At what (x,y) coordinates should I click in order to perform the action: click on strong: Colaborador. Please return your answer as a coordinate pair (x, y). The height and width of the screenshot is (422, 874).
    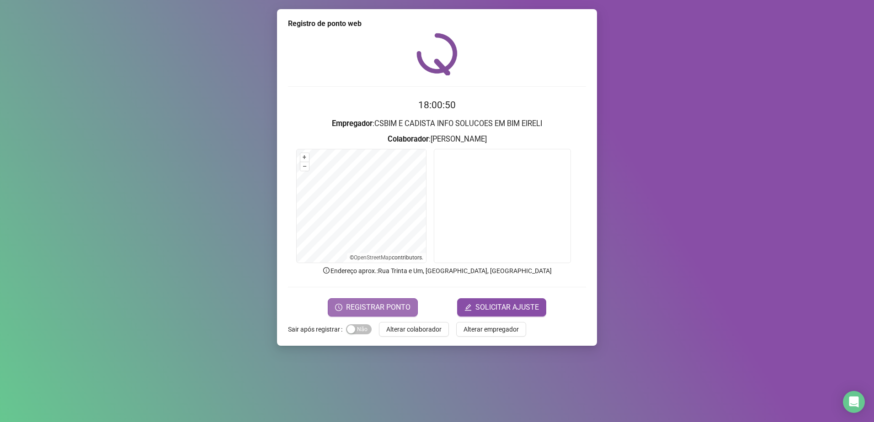
    Looking at the image, I should click on (408, 139).